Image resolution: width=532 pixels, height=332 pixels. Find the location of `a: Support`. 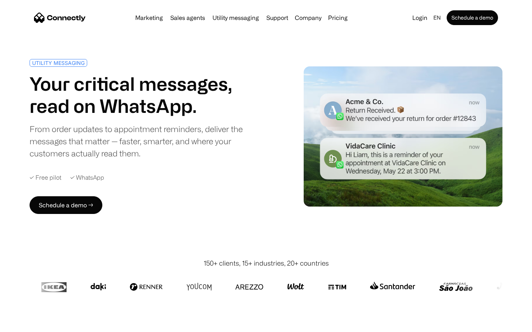

a: Support is located at coordinates (277, 18).